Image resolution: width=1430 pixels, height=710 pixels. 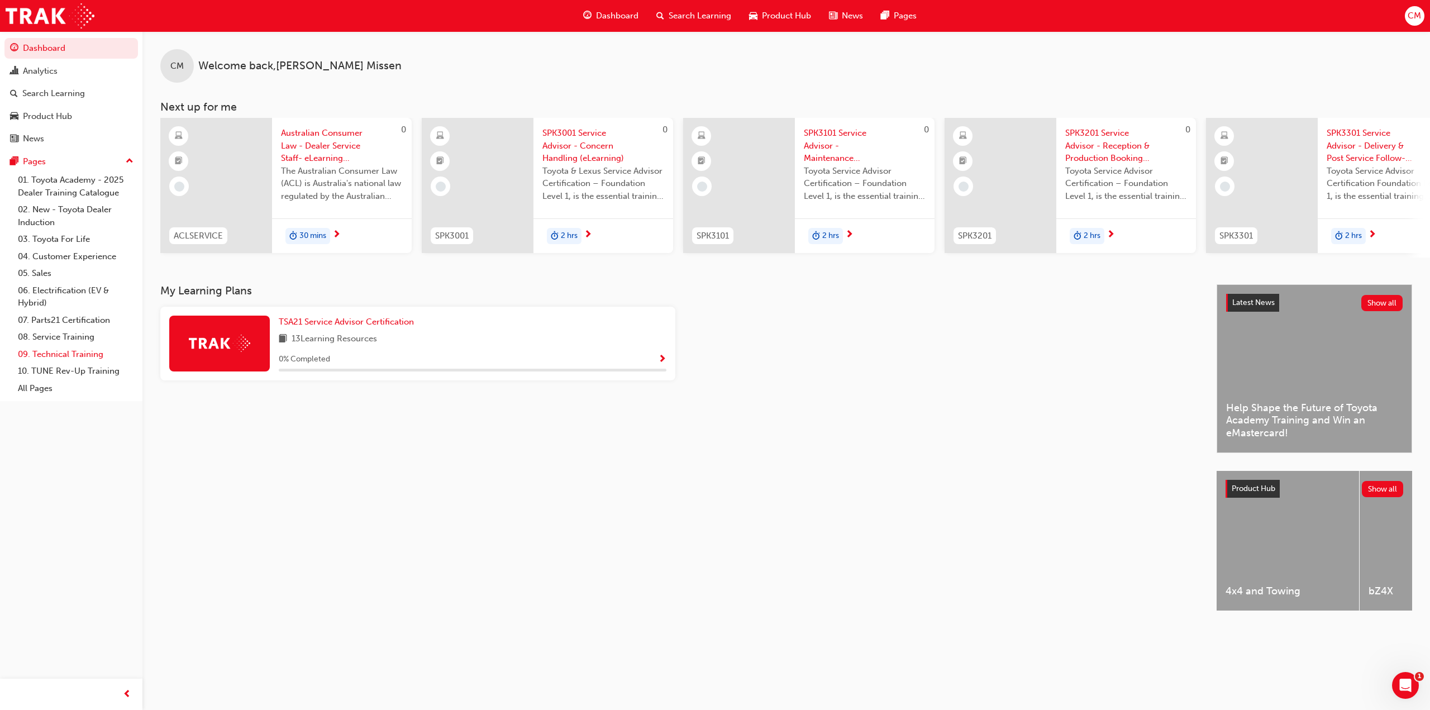 What do you see at coordinates (1415, 16) in the screenshot?
I see `button: CM` at bounding box center [1415, 16].